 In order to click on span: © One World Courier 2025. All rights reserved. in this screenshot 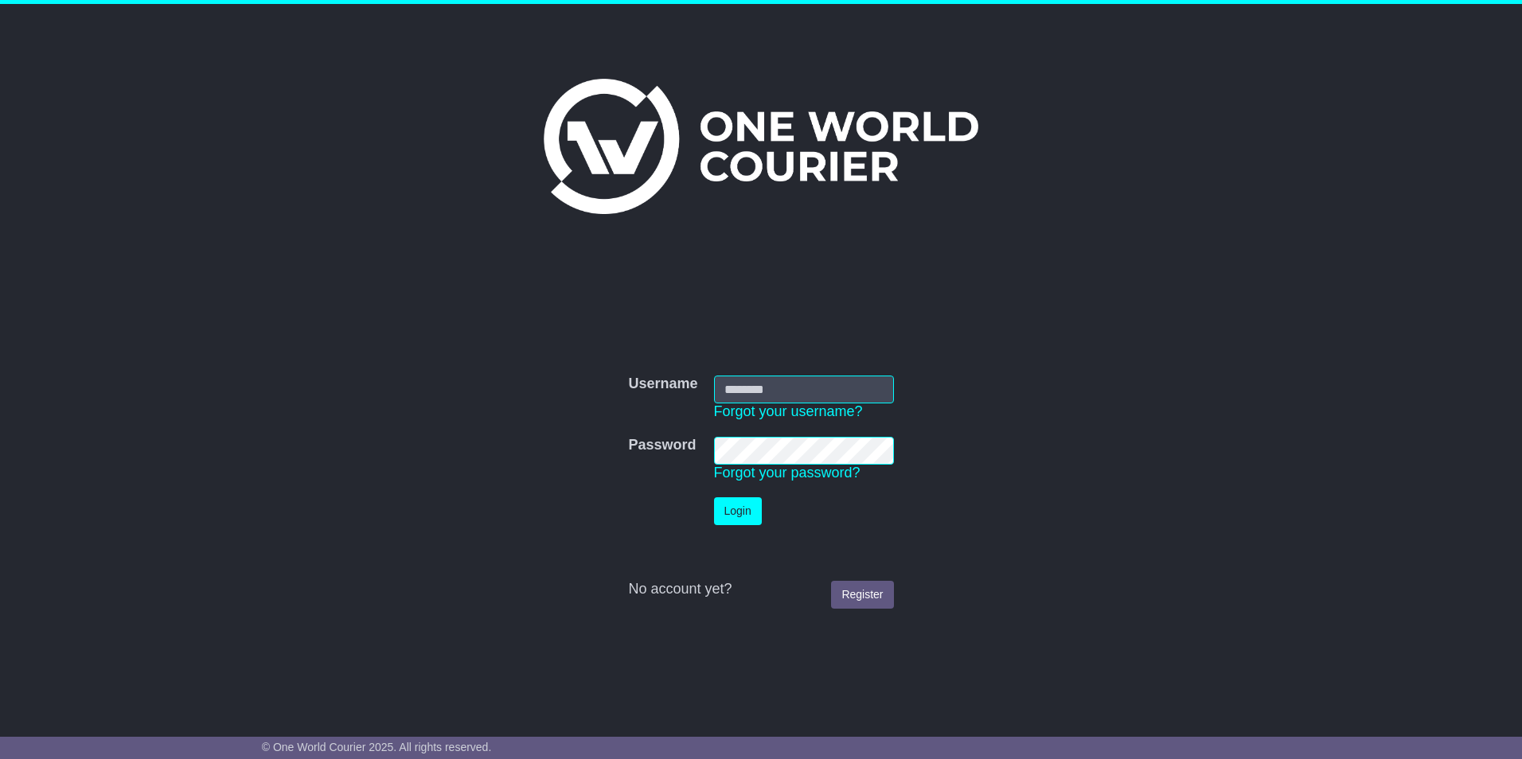, I will do `click(376, 747)`.